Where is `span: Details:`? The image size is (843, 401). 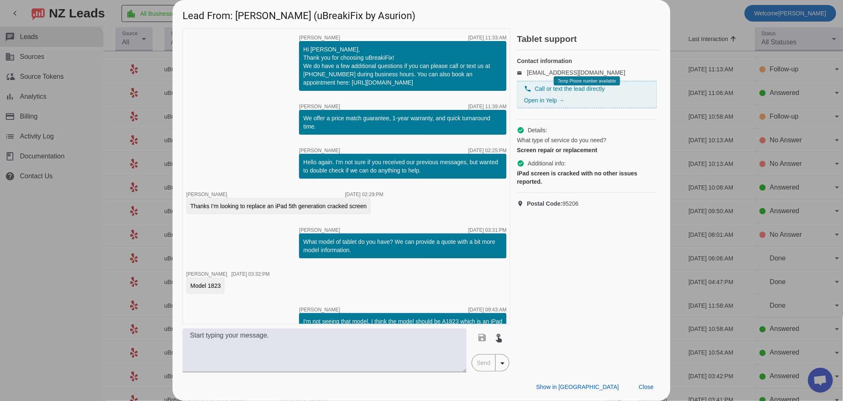 span: Details: is located at coordinates (537, 130).